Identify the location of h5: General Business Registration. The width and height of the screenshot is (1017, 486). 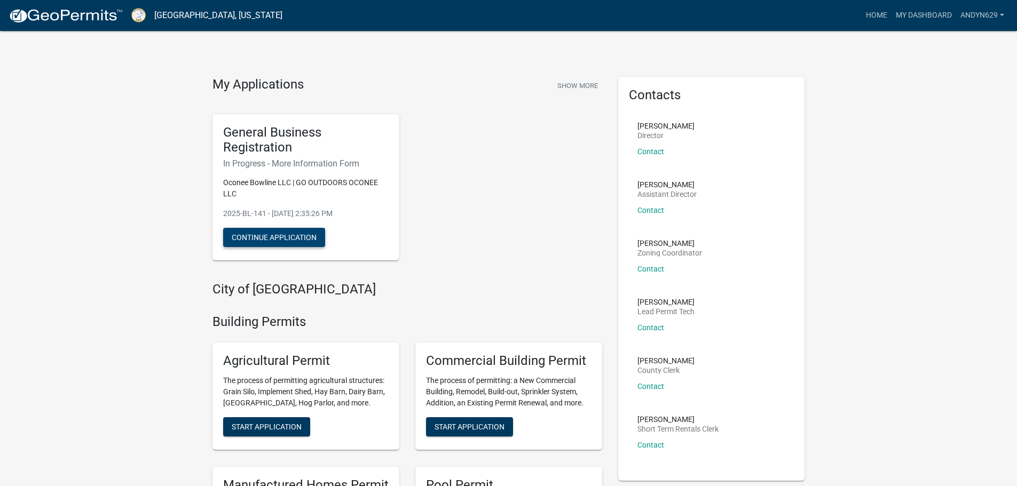
(306, 140).